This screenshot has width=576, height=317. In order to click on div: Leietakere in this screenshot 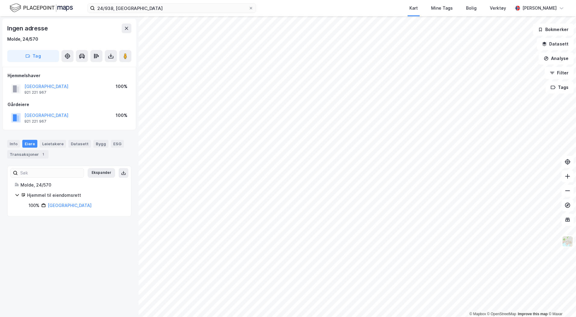, I will do `click(53, 144)`.